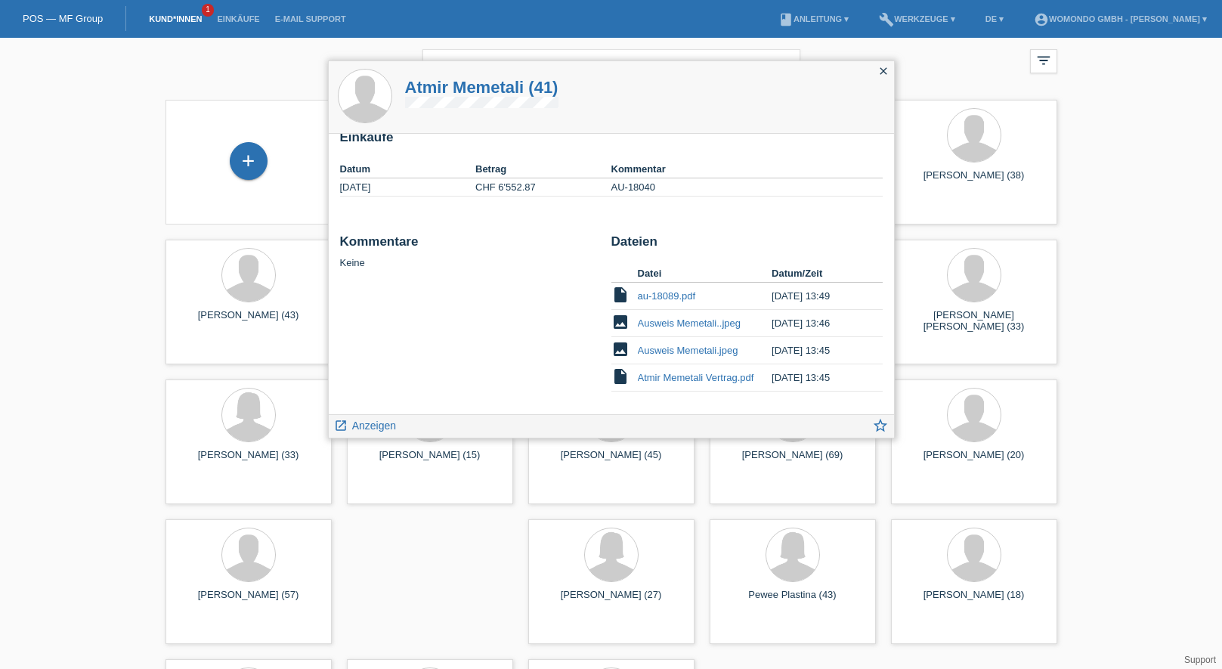 Image resolution: width=1222 pixels, height=669 pixels. I want to click on a: launch Anzeigen, so click(365, 424).